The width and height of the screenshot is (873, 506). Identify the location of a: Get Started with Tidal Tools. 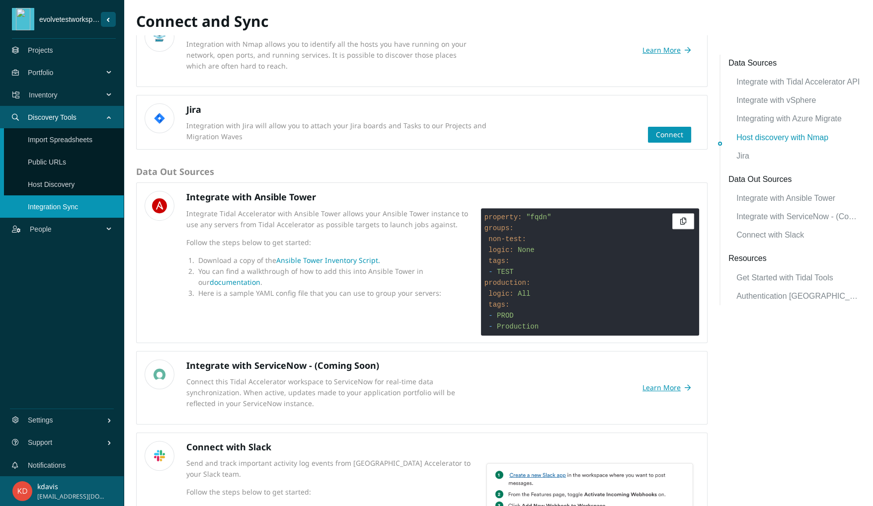
(799, 275).